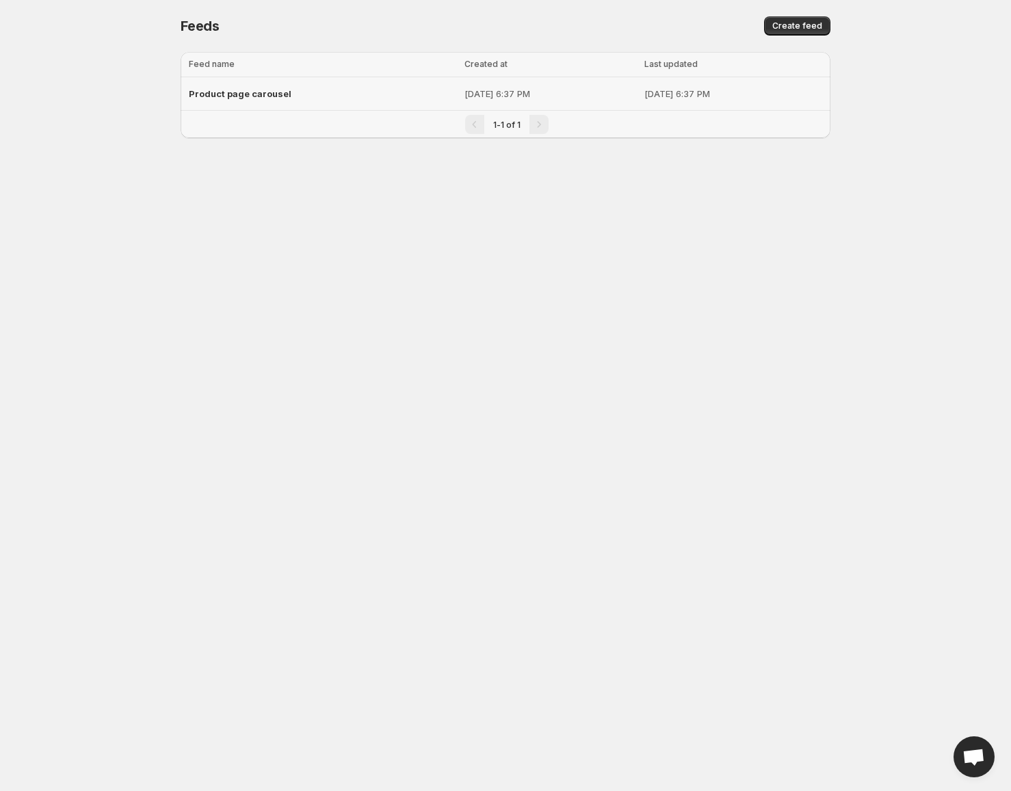  Describe the element at coordinates (506, 124) in the screenshot. I see `nav: Pagination` at that location.